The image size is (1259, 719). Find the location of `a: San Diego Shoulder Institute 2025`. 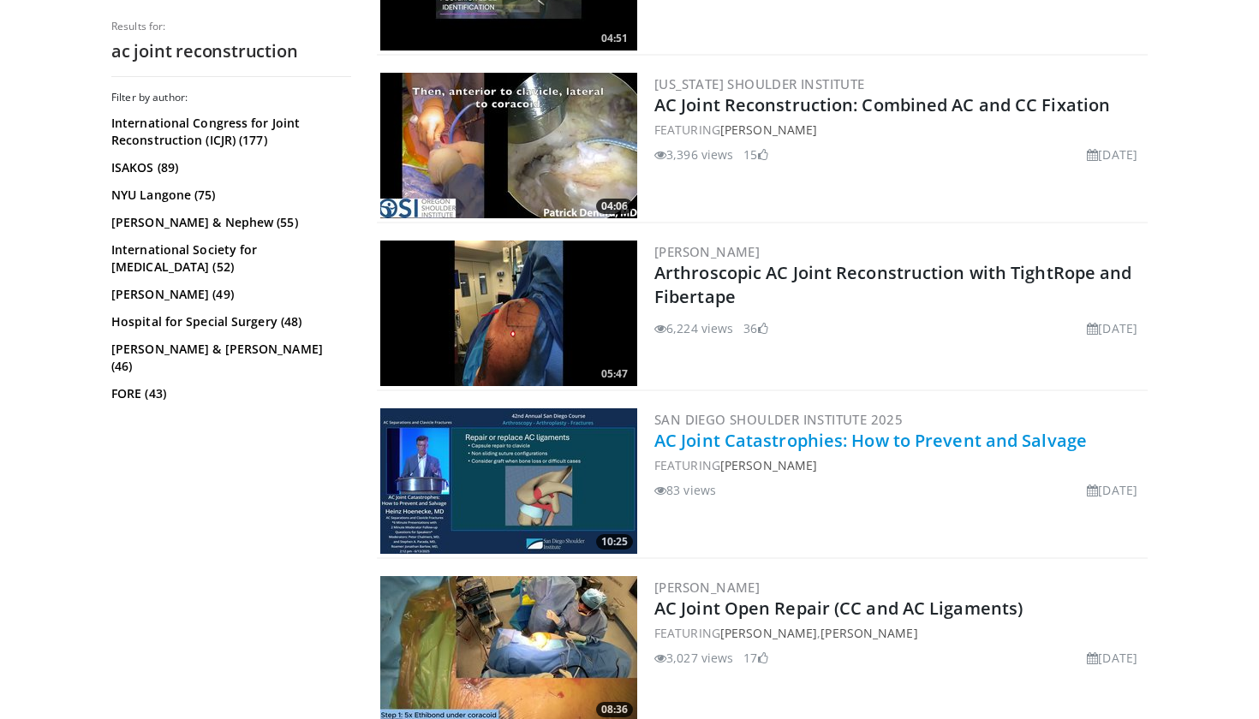

a: San Diego Shoulder Institute 2025 is located at coordinates (778, 420).